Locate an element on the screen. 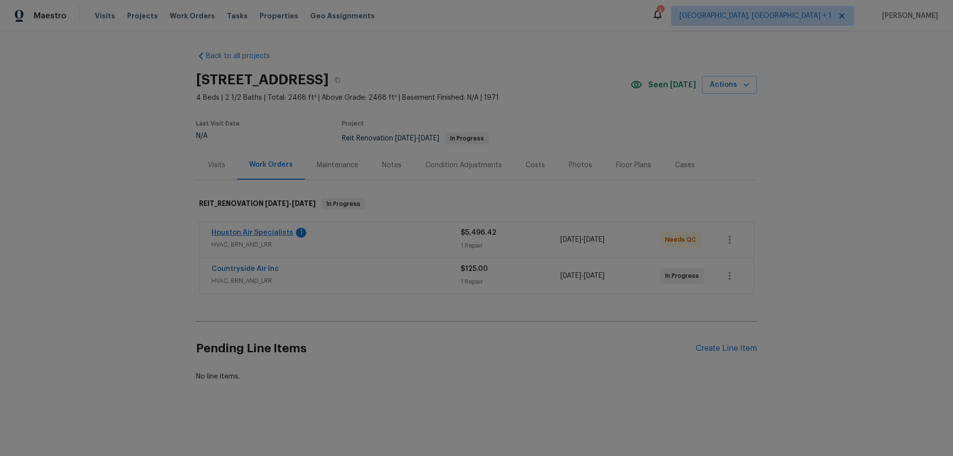  span: Actions is located at coordinates (729, 85).